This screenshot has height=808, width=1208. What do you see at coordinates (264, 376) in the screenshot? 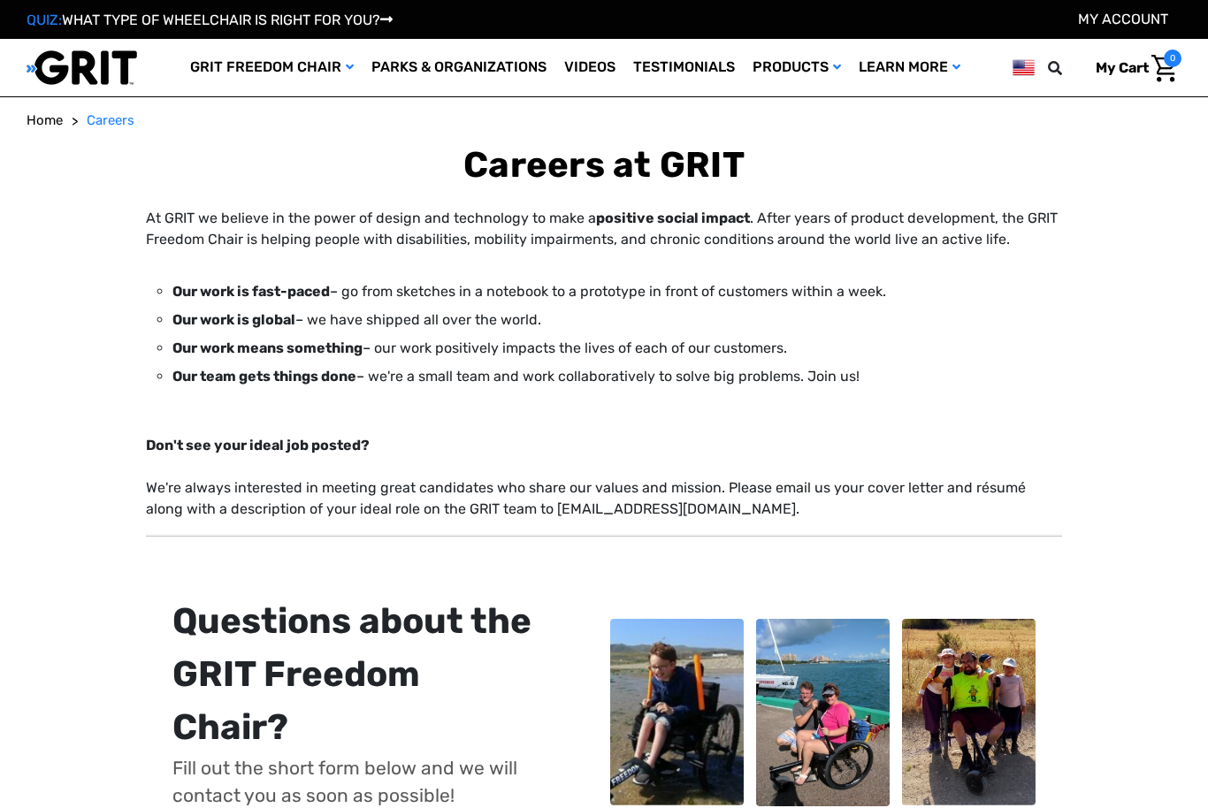
I see `strong: Our team gets things done` at bounding box center [264, 376].